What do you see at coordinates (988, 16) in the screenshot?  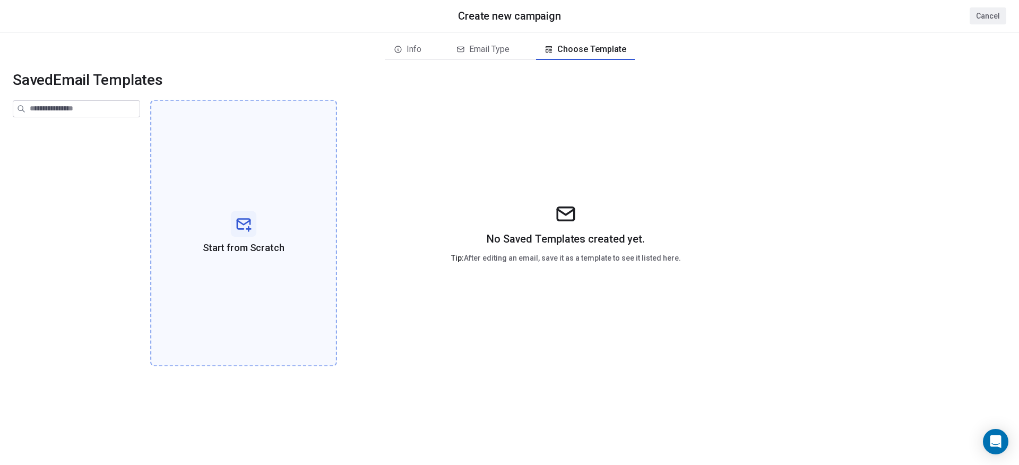 I see `button: Cancel` at bounding box center [988, 16].